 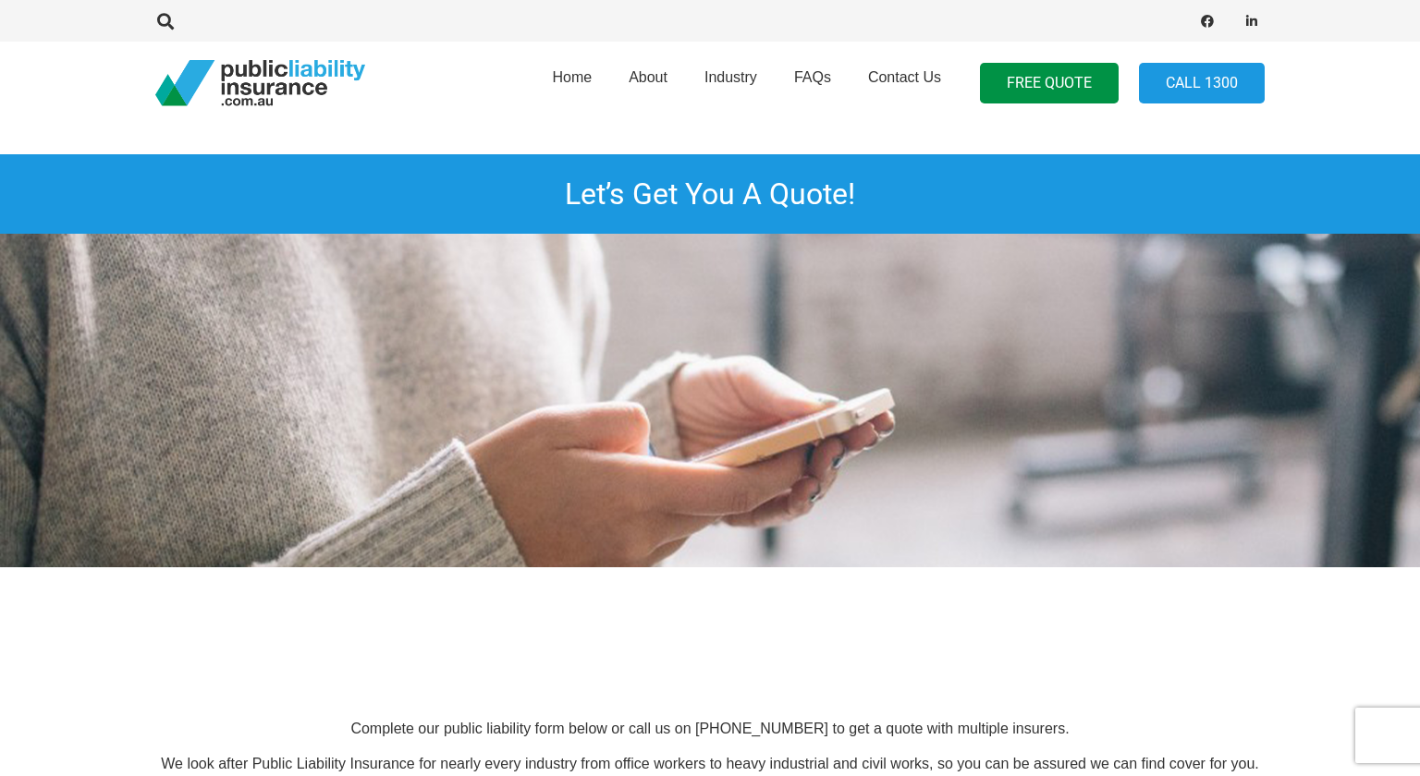 I want to click on span: Home, so click(x=571, y=77).